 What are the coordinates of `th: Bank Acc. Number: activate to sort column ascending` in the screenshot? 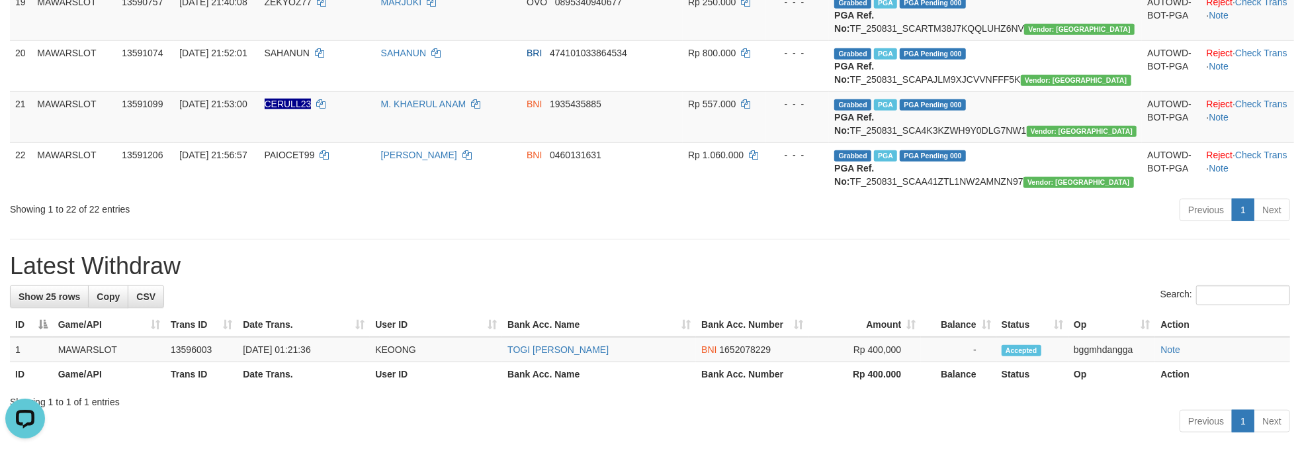 It's located at (752, 324).